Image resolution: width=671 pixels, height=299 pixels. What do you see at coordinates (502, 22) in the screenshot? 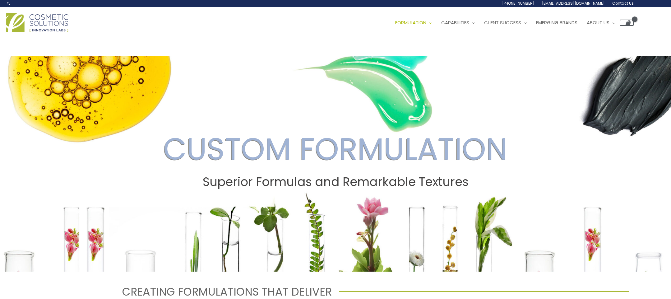
I see `span: Client Success` at bounding box center [502, 22].